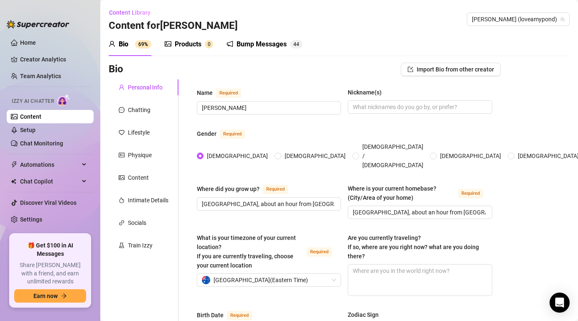  Describe the element at coordinates (145, 87) in the screenshot. I see `div: Personal Info` at that location.